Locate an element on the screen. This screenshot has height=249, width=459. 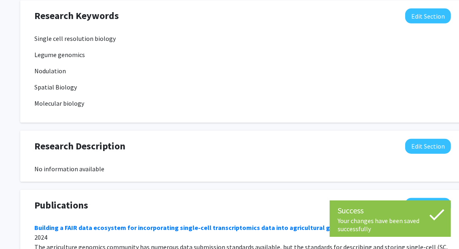
p: Nodulation is located at coordinates (243, 71).